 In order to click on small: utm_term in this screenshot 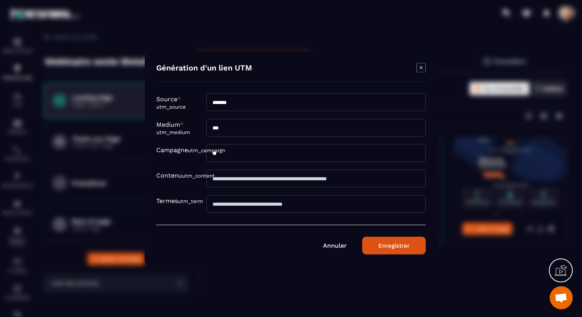, I will do `click(191, 201)`.